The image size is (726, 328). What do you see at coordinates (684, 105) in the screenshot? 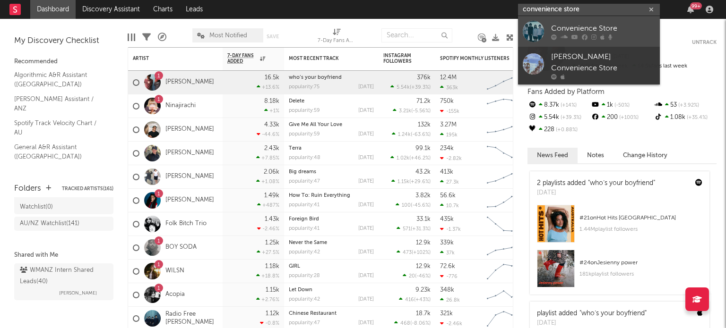
I see `div: 53` at bounding box center [684, 105].